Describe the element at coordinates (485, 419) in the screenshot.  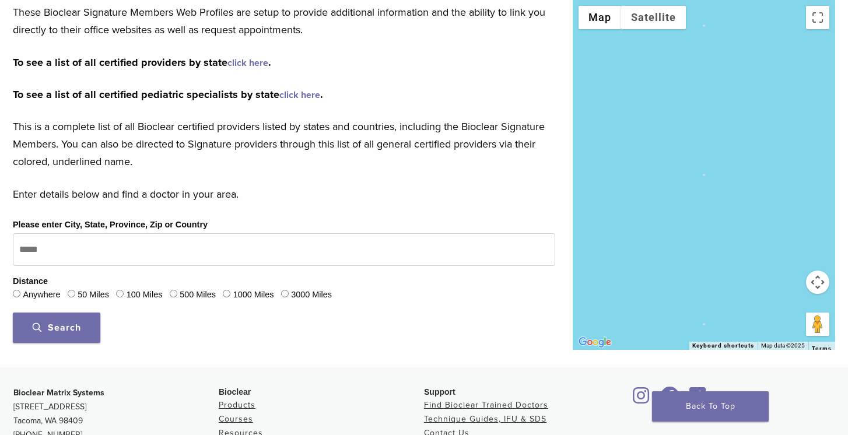
I see `a: Technique Guides, IFU & SDS` at that location.